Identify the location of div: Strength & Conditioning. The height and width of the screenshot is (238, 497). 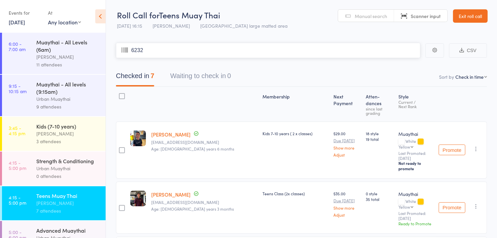
(68, 161).